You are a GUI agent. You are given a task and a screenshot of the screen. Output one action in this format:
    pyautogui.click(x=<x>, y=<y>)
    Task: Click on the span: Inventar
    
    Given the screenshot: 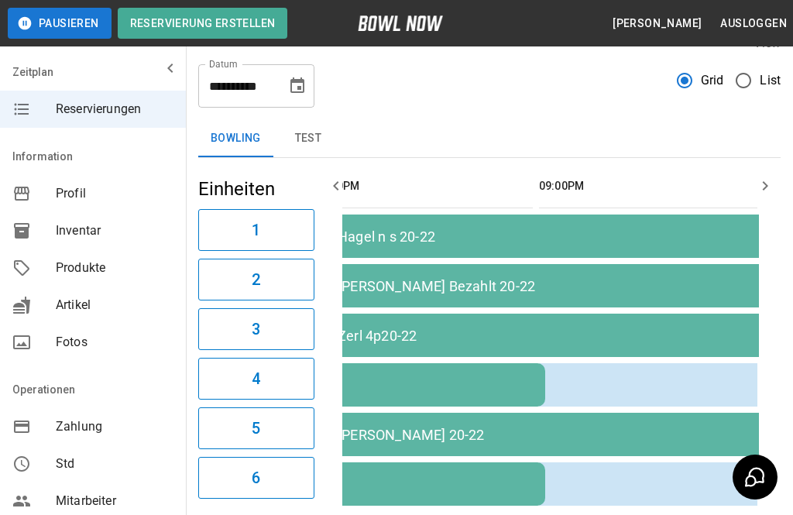 What is the action you would take?
    pyautogui.click(x=115, y=231)
    